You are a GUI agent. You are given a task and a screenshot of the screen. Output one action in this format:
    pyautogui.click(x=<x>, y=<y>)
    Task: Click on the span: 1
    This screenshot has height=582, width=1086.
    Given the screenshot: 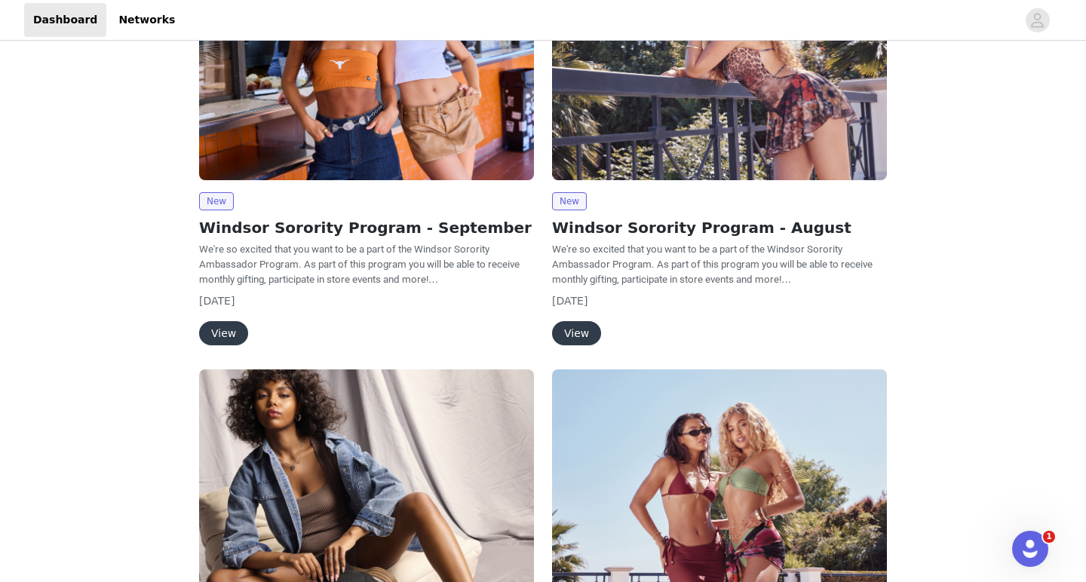 What is the action you would take?
    pyautogui.click(x=1049, y=537)
    